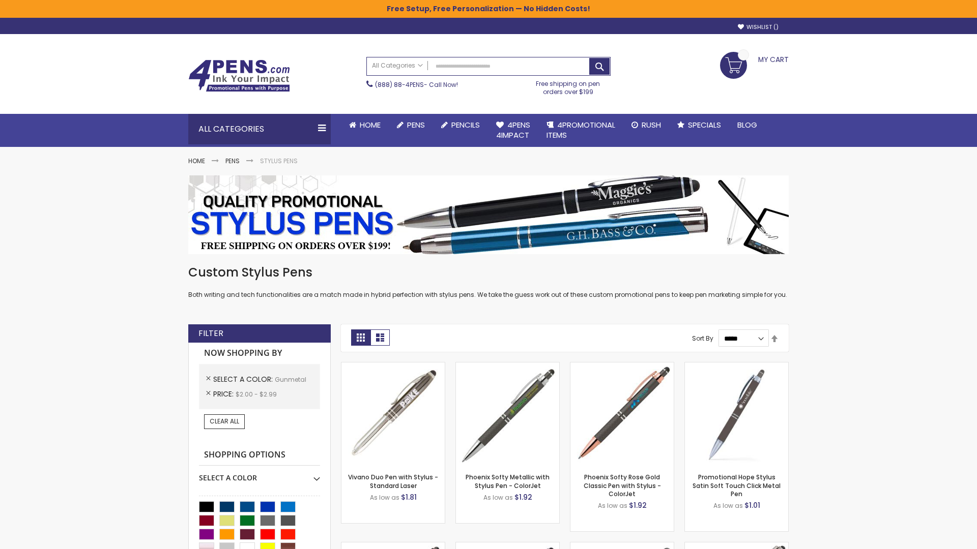 The height and width of the screenshot is (549, 977). I want to click on span: Clear All, so click(224, 421).